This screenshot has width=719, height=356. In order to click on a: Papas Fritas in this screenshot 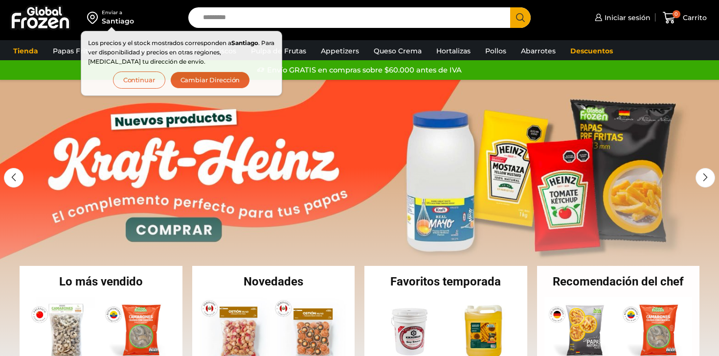, I will do `click(74, 51)`.